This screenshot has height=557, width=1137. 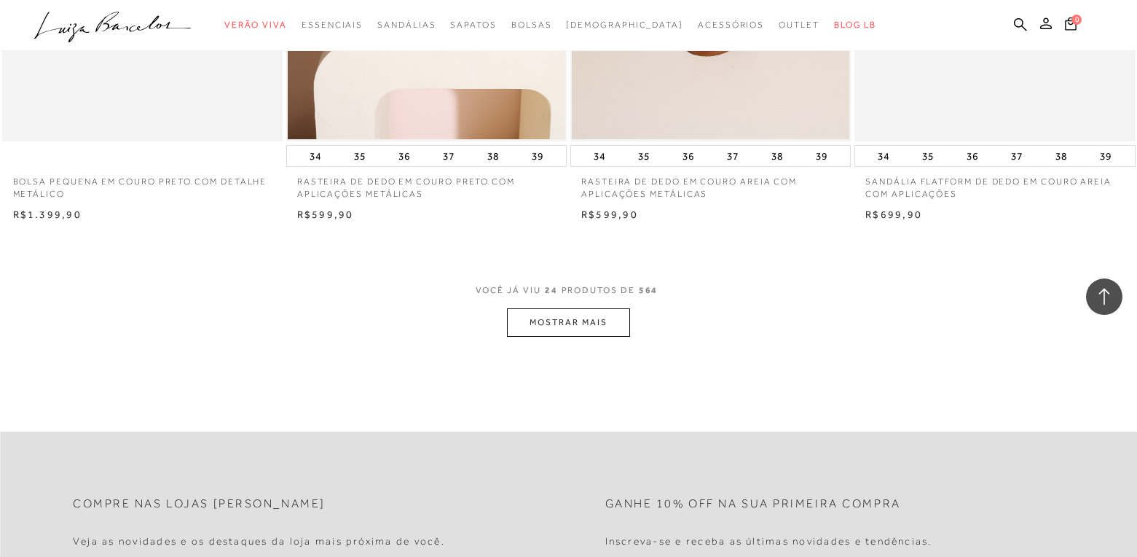 What do you see at coordinates (473, 25) in the screenshot?
I see `span: Sapatos` at bounding box center [473, 25].